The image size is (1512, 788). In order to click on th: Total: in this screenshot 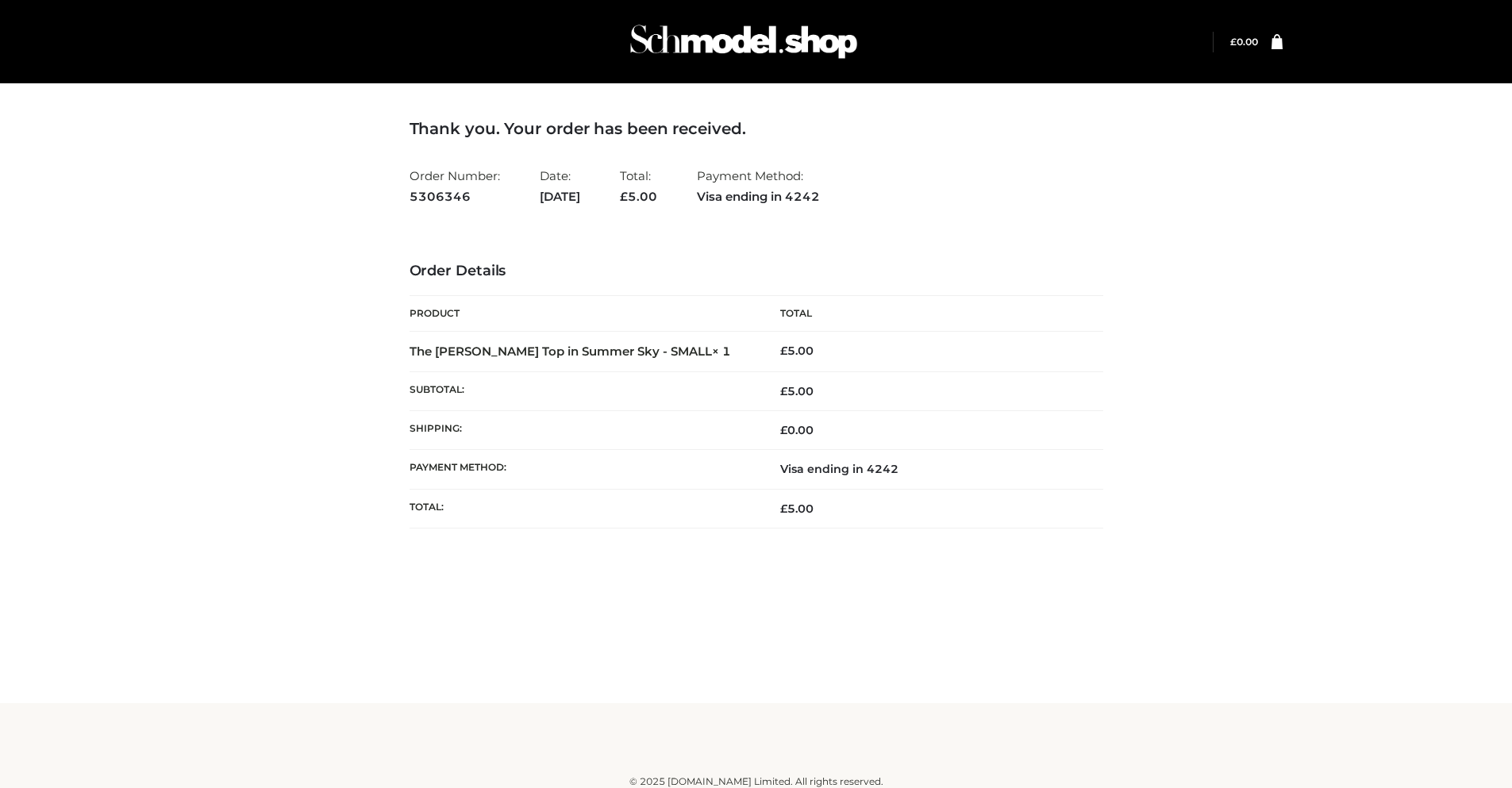, I will do `click(582, 509)`.